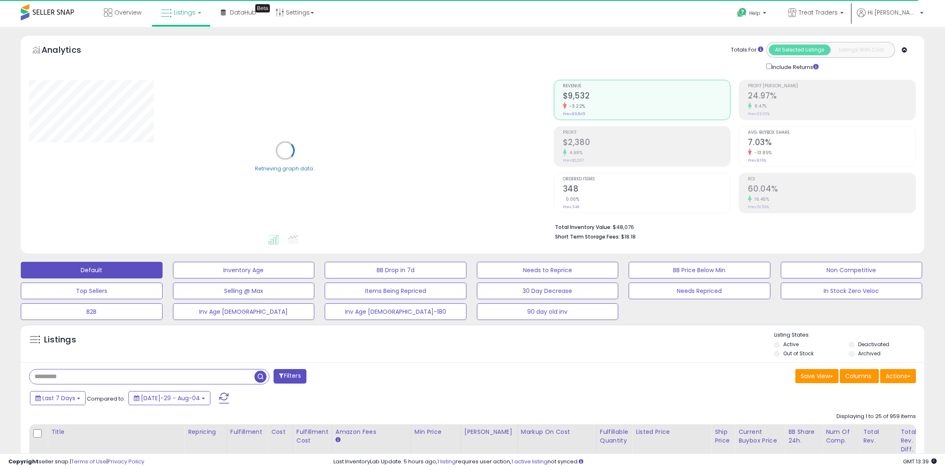 Image resolution: width=945 pixels, height=470 pixels. Describe the element at coordinates (755, 13) in the screenshot. I see `span: Help` at that location.